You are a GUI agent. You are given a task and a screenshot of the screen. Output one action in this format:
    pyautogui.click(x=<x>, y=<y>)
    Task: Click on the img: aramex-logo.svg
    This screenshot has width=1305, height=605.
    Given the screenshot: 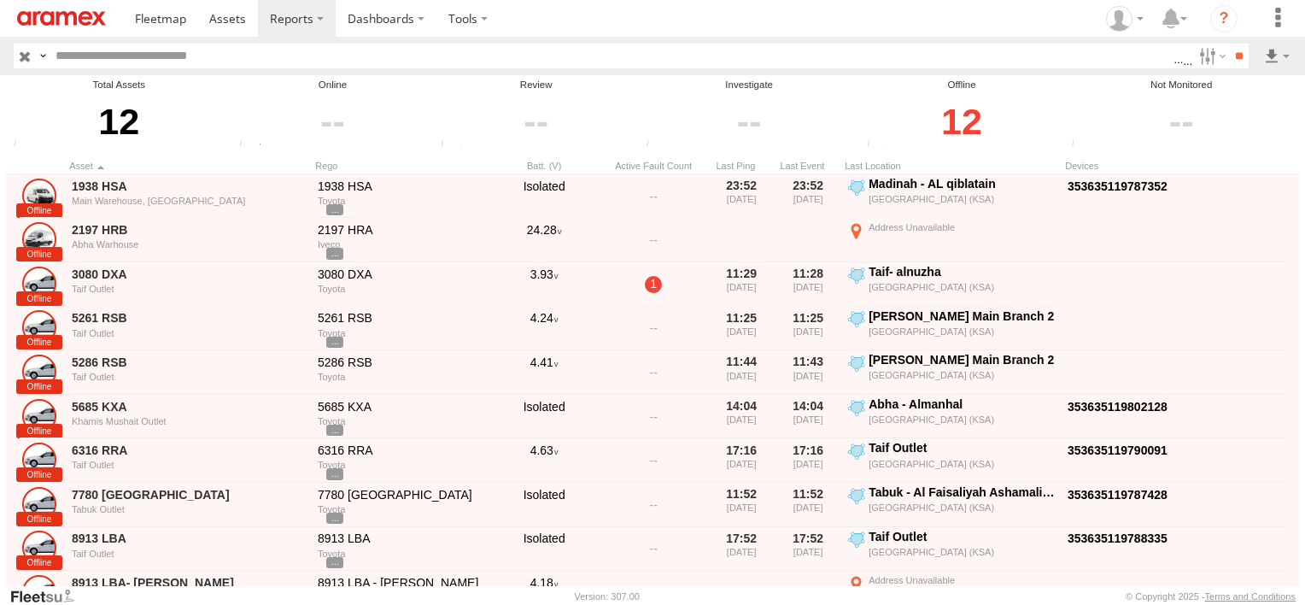 What is the action you would take?
    pyautogui.click(x=61, y=18)
    